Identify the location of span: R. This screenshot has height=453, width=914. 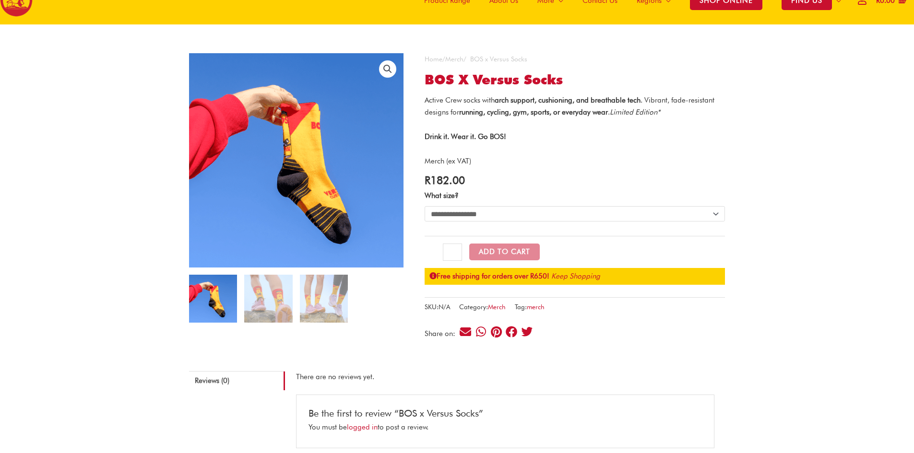
(427, 180).